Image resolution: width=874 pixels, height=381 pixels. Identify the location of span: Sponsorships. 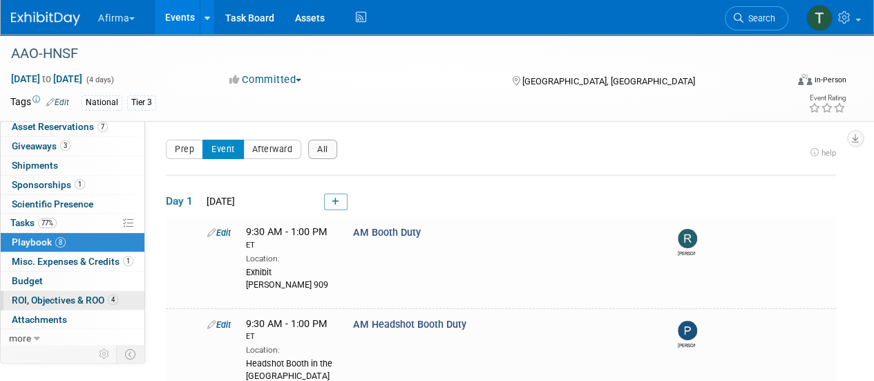
(48, 184).